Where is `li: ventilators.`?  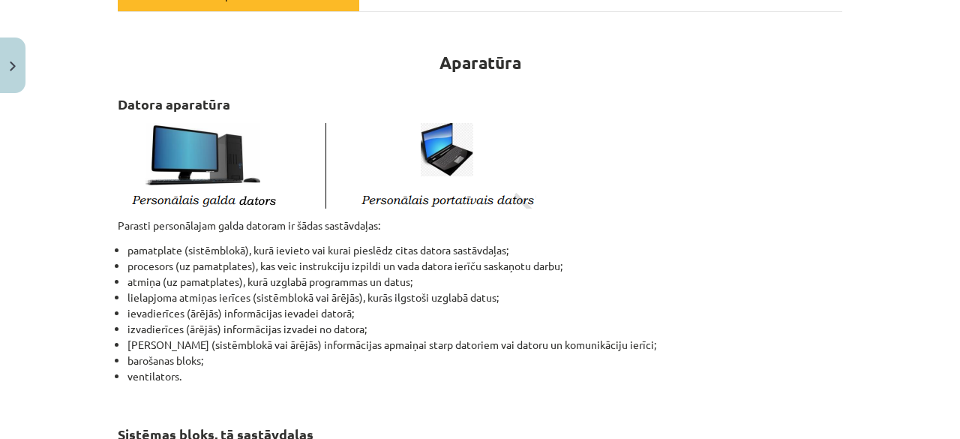 li: ventilators. is located at coordinates (485, 384).